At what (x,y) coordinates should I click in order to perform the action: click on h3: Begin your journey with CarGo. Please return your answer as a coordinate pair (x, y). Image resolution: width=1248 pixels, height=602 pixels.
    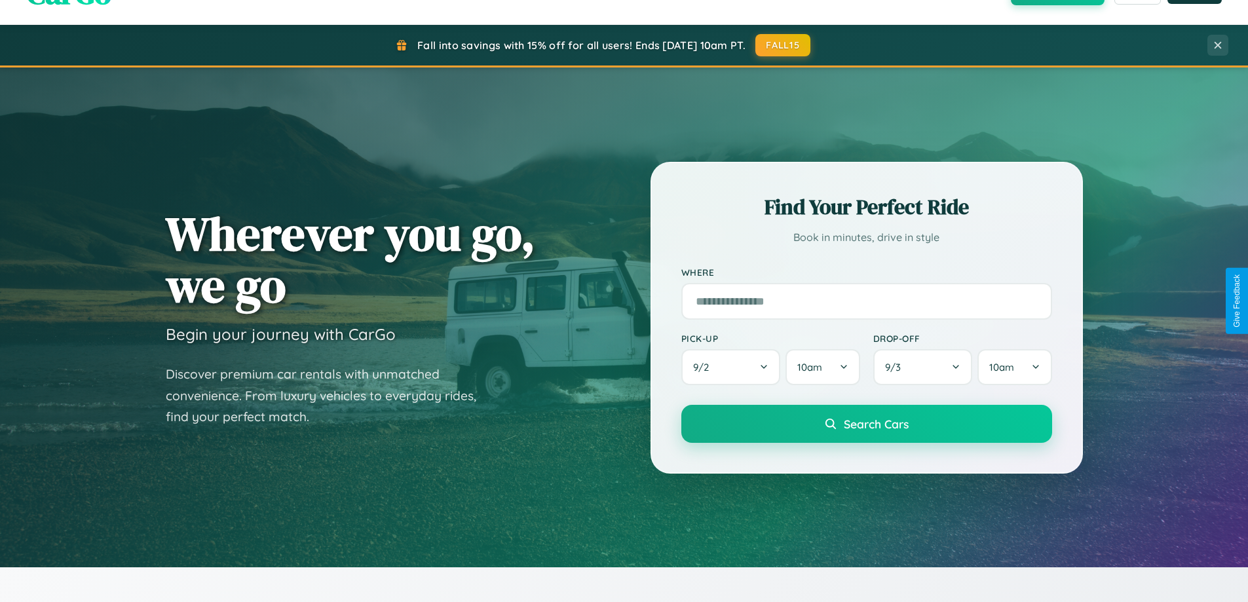
    Looking at the image, I should click on (280, 334).